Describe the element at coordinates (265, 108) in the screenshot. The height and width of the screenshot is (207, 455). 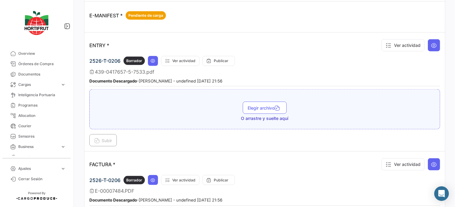
I see `span: Elegir archivo` at that location.